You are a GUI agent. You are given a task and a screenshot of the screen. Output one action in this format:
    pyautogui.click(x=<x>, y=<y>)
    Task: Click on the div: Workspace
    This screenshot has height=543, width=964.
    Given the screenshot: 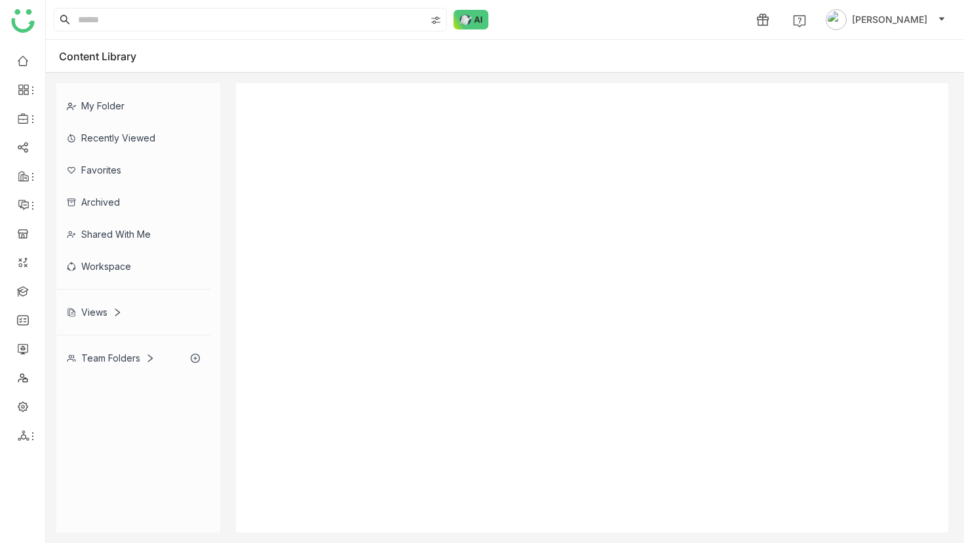 What is the action you would take?
    pyautogui.click(x=133, y=266)
    